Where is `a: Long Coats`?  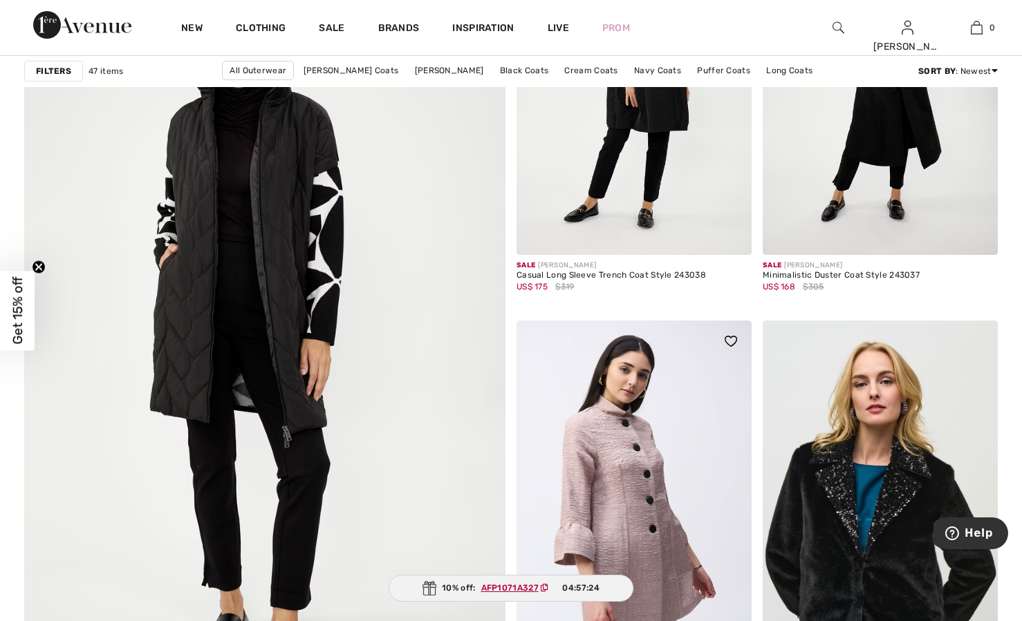
a: Long Coats is located at coordinates (789, 71).